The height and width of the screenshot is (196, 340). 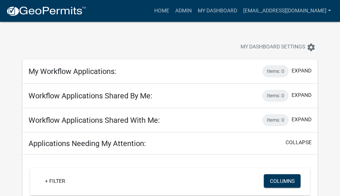 I want to click on h5: Workflow Applications Shared With Me:, so click(x=94, y=120).